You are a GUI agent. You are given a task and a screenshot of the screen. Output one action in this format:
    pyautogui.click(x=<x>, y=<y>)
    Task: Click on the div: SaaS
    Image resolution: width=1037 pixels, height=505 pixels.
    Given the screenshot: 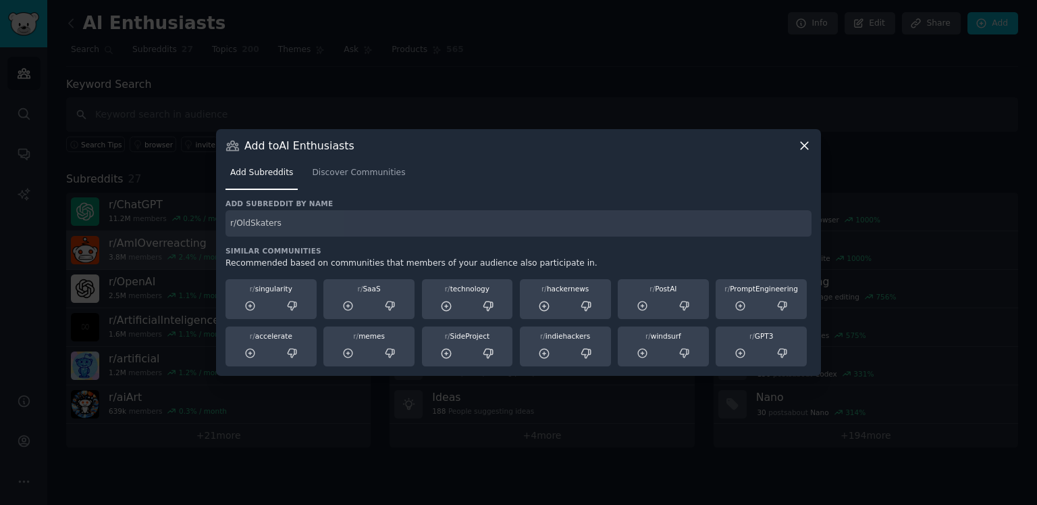 What is the action you would take?
    pyautogui.click(x=369, y=288)
    